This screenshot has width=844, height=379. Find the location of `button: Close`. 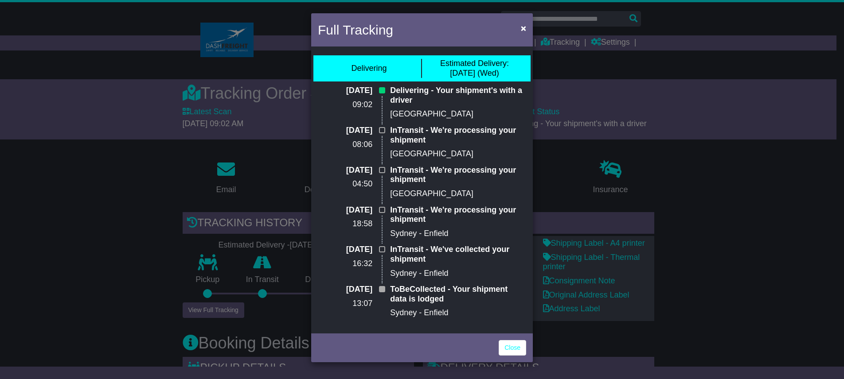

button: Close is located at coordinates (523, 28).